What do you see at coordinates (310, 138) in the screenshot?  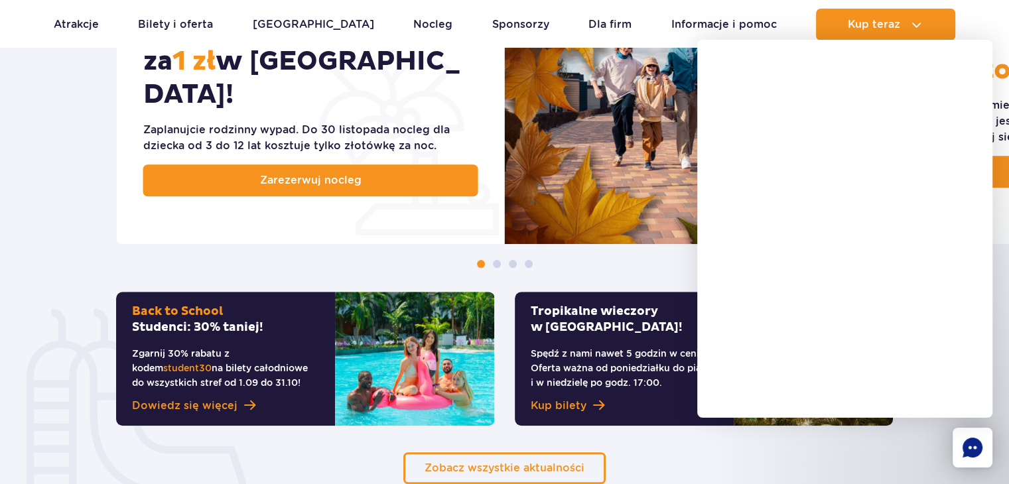 I see `div: Zaplanujcie rodzinny wypad. Do 30 listopada nocleg dla dziecka od 3 do 12 lat kosztuje tylko złot...` at bounding box center [310, 138].